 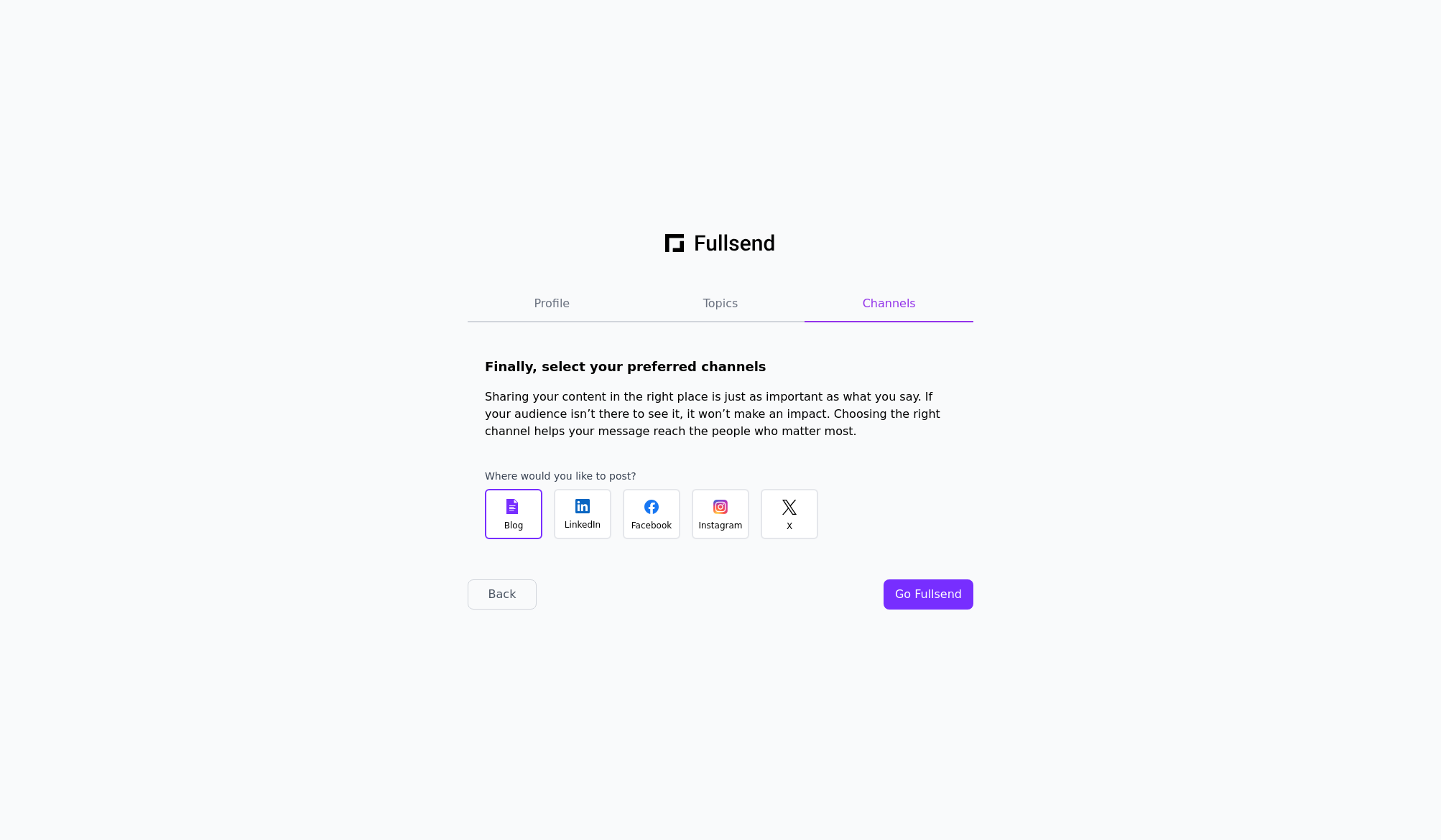 I want to click on button: Profile, so click(x=552, y=305).